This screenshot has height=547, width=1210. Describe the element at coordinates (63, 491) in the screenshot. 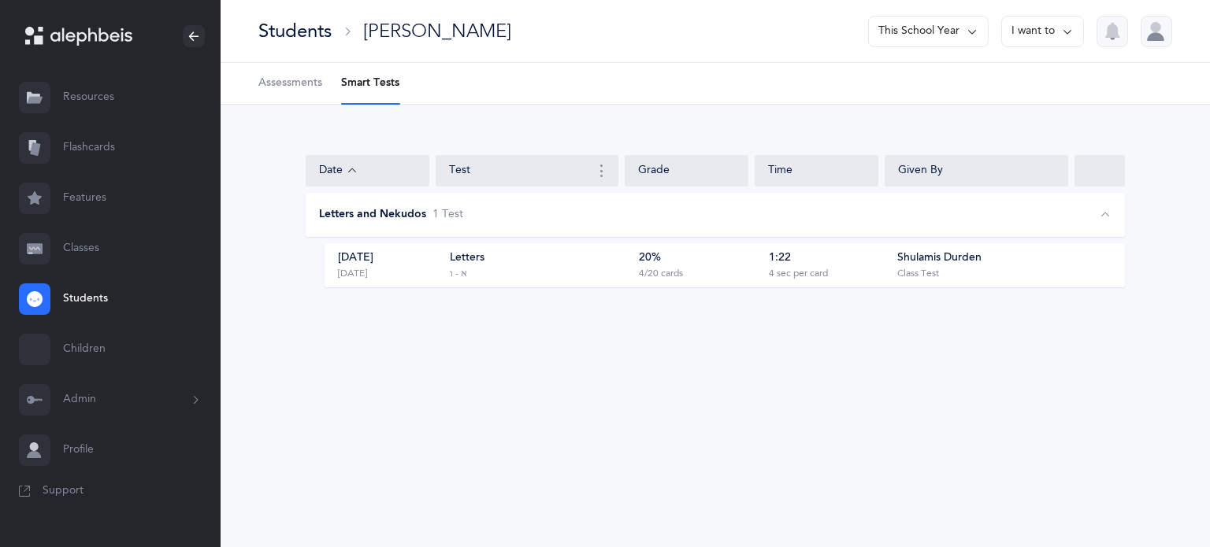

I see `span: Support` at that location.